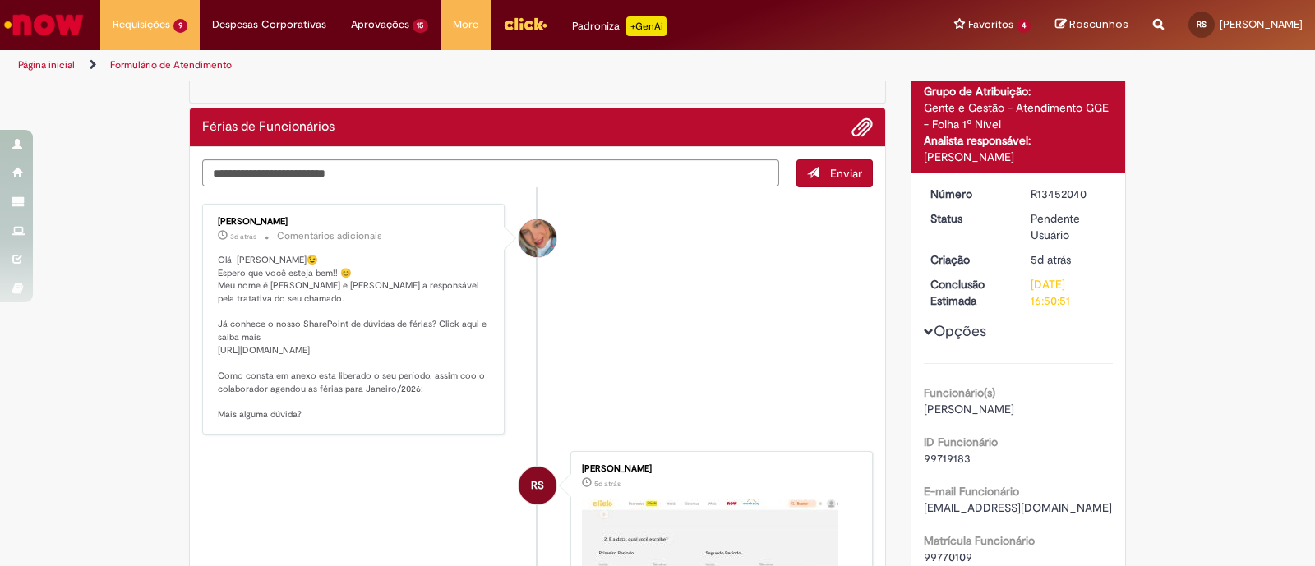  I want to click on div: Pendente Usuário, so click(1069, 227).